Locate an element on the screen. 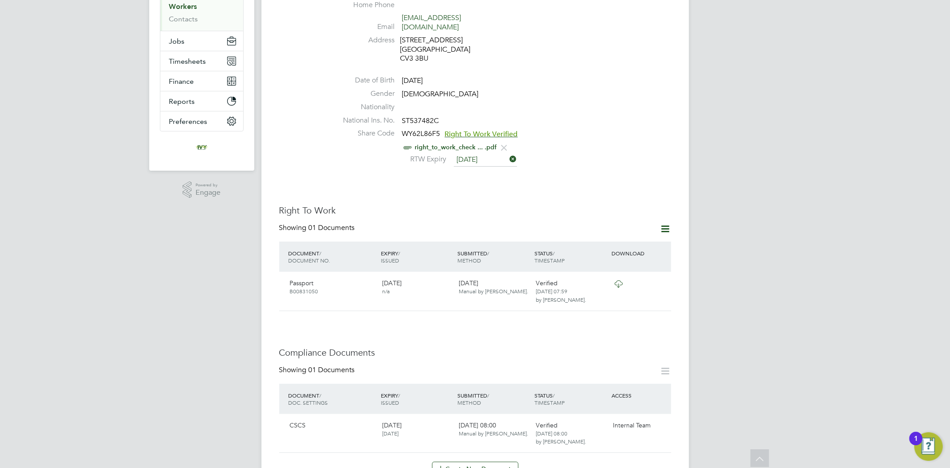  button: Preferences is located at coordinates (202, 121).